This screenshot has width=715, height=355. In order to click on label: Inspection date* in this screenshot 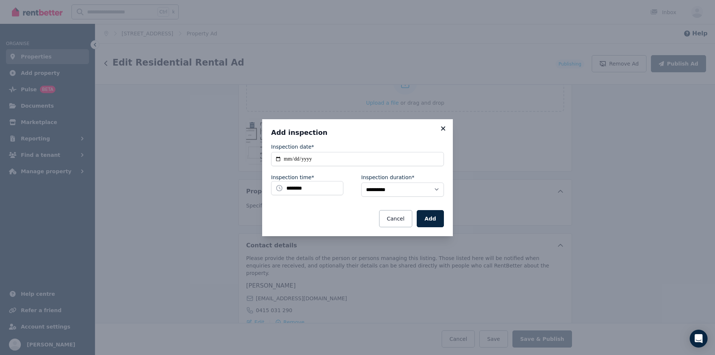, I will do `click(292, 147)`.